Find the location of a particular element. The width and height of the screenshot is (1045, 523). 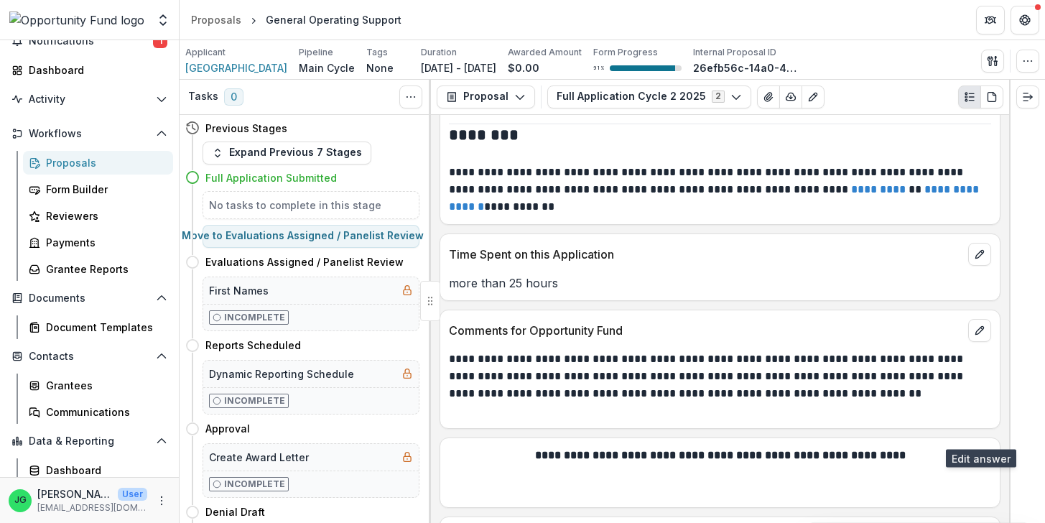

p: Applicant is located at coordinates (206, 52).